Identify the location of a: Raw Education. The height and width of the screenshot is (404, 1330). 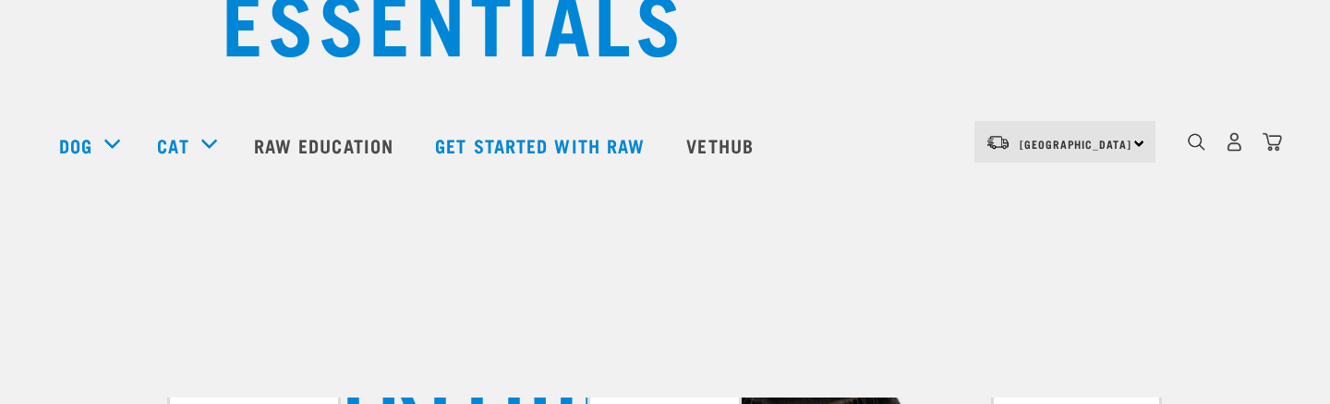
(326, 145).